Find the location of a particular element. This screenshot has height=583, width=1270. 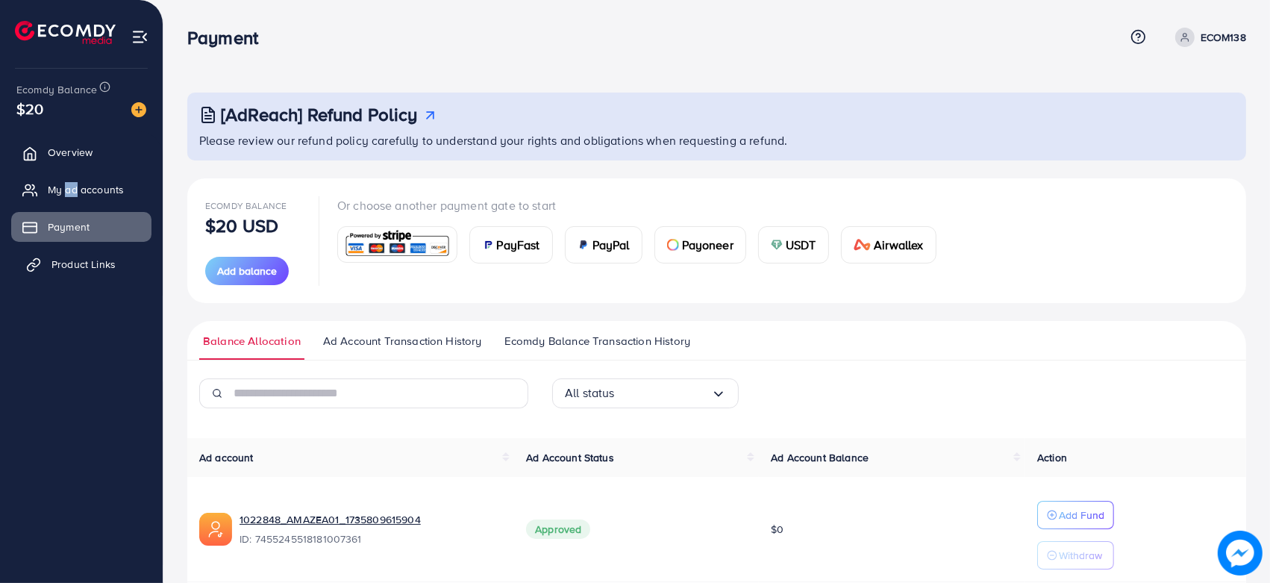

span: $0 is located at coordinates (777, 529).